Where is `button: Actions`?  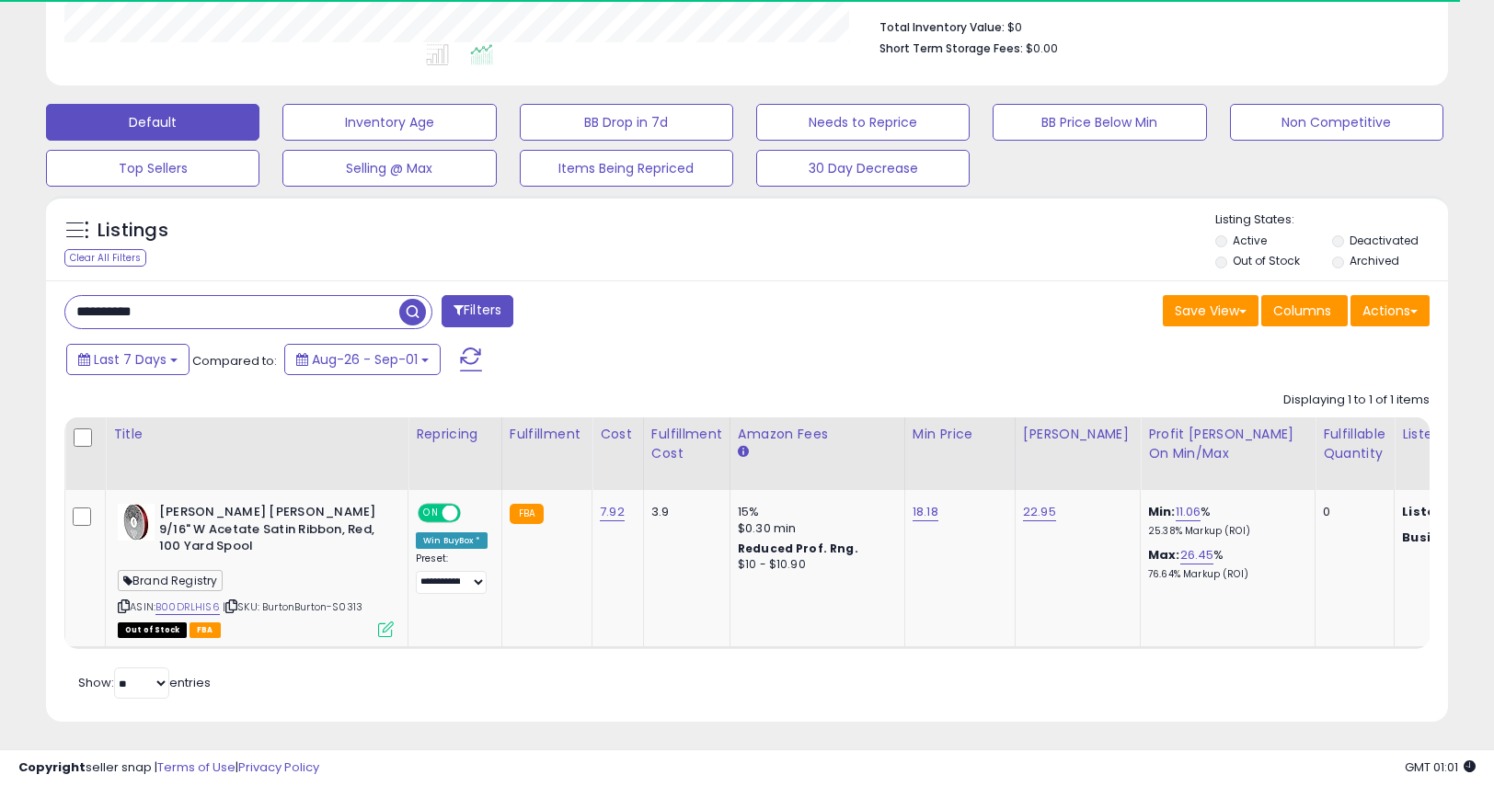 button: Actions is located at coordinates (1390, 311).